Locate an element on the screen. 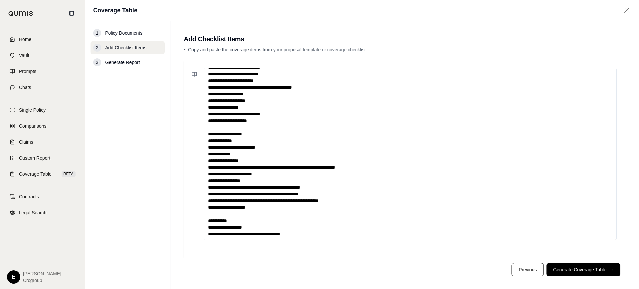  span: Generate Report is located at coordinates (122, 62).